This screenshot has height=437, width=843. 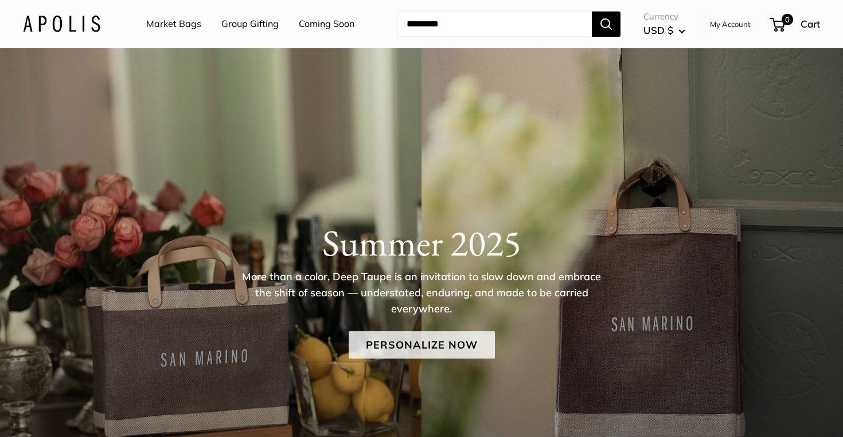 What do you see at coordinates (659, 30) in the screenshot?
I see `span: USD $` at bounding box center [659, 30].